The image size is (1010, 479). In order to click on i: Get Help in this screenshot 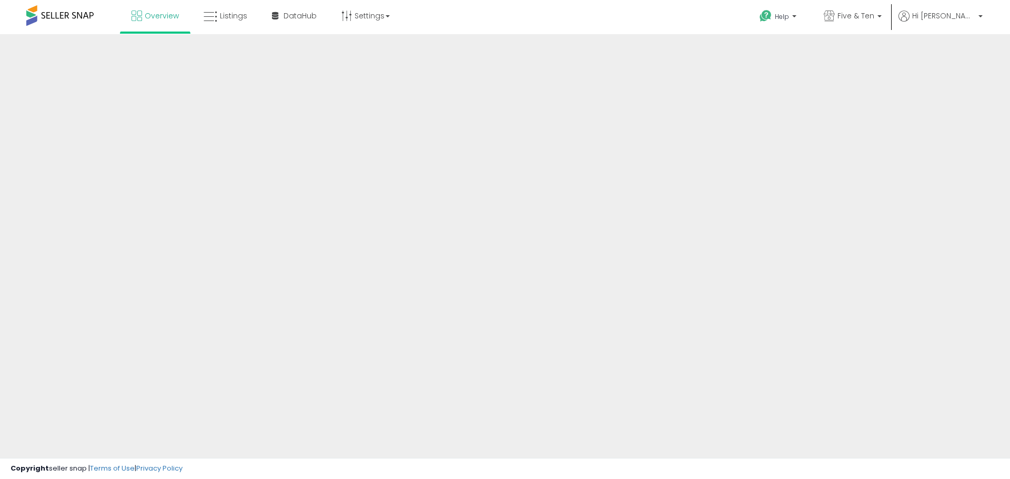, I will do `click(765, 16)`.